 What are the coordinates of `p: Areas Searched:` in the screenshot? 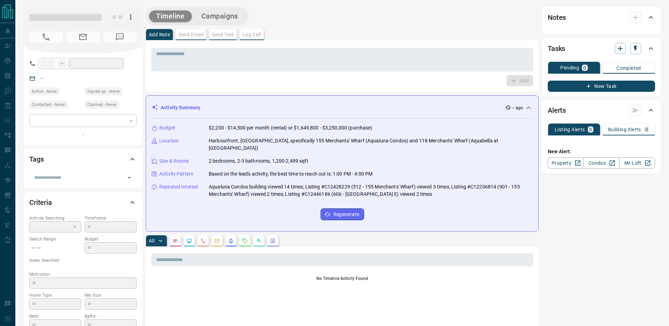 It's located at (83, 260).